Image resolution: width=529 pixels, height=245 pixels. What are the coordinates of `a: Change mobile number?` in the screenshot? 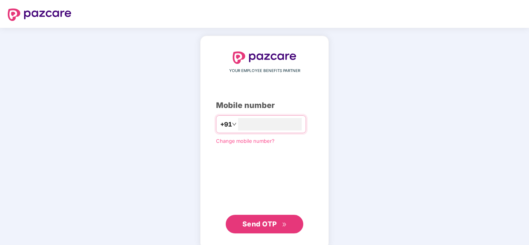 It's located at (245, 141).